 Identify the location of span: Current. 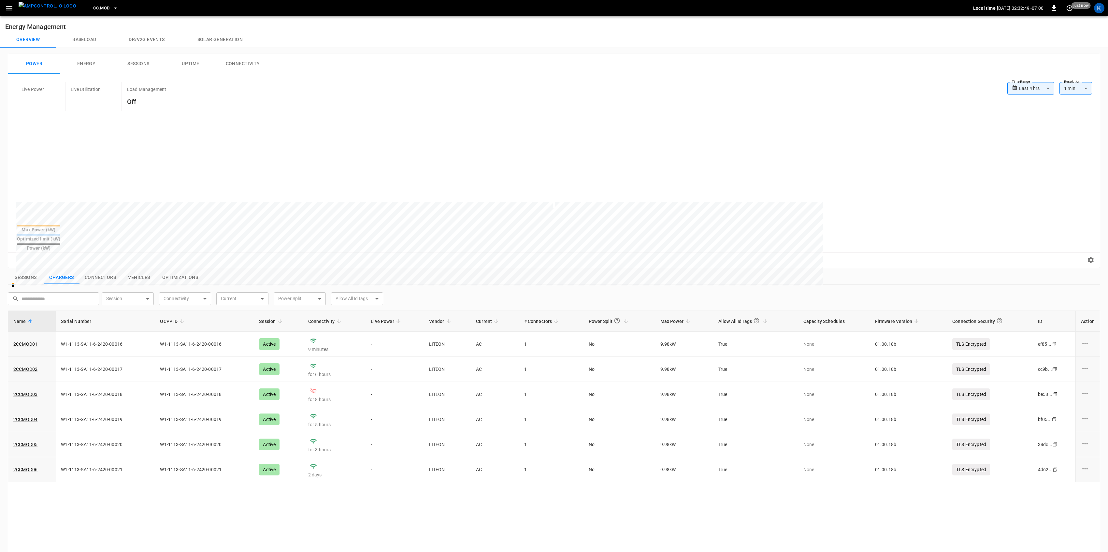
(488, 321).